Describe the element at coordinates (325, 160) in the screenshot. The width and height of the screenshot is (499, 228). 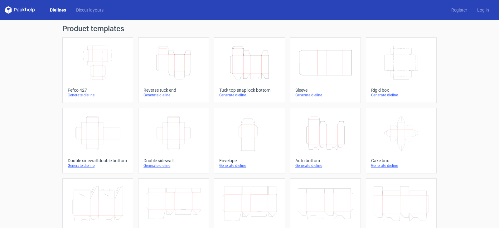
I see `div: Auto bottom` at that location.